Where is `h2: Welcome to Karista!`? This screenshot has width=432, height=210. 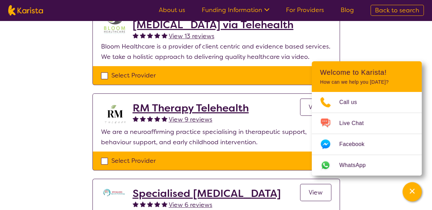 h2: Welcome to Karista! is located at coordinates (367, 72).